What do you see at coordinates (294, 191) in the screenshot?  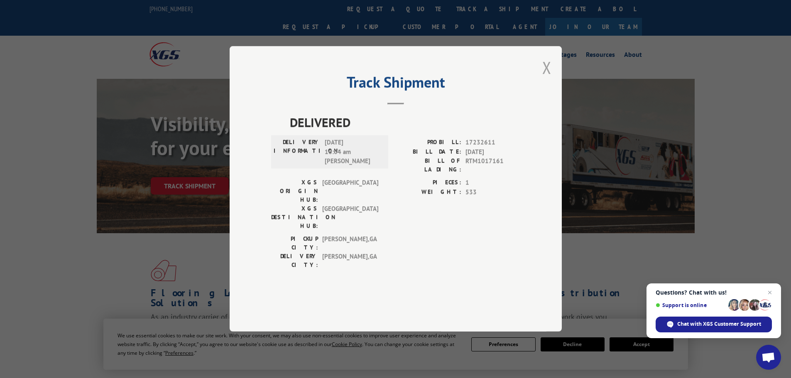 I see `label: XGS ORIGIN HUB:` at bounding box center [294, 191].